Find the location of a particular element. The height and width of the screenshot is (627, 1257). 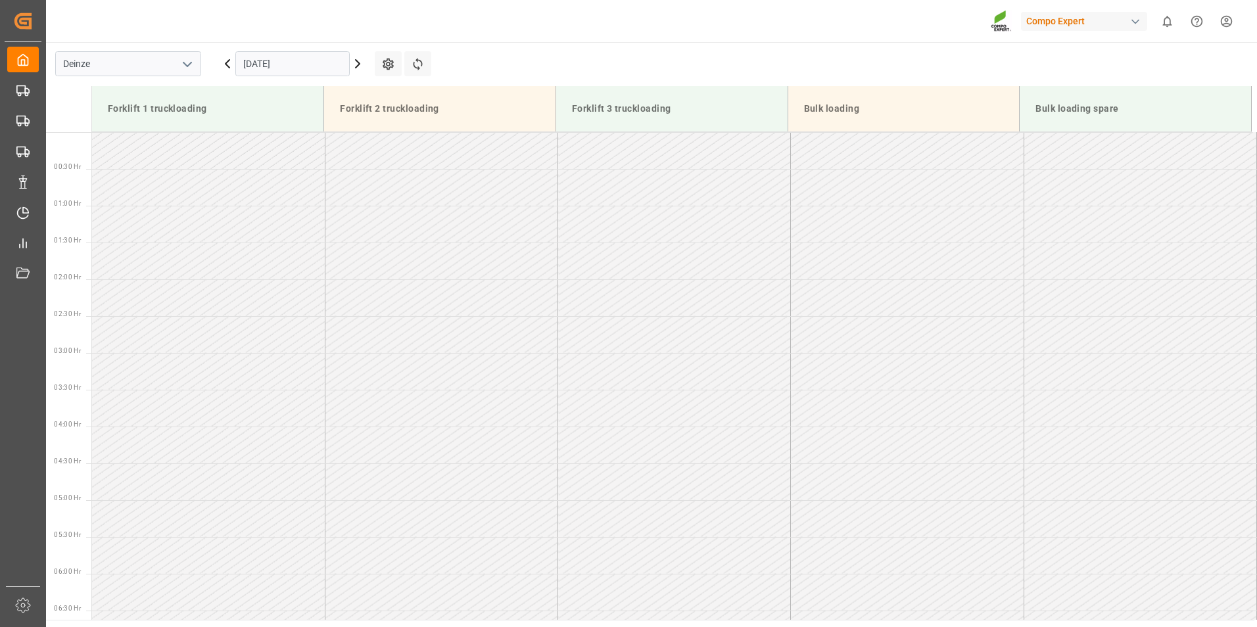

span: 06:00 Hr is located at coordinates (67, 571).